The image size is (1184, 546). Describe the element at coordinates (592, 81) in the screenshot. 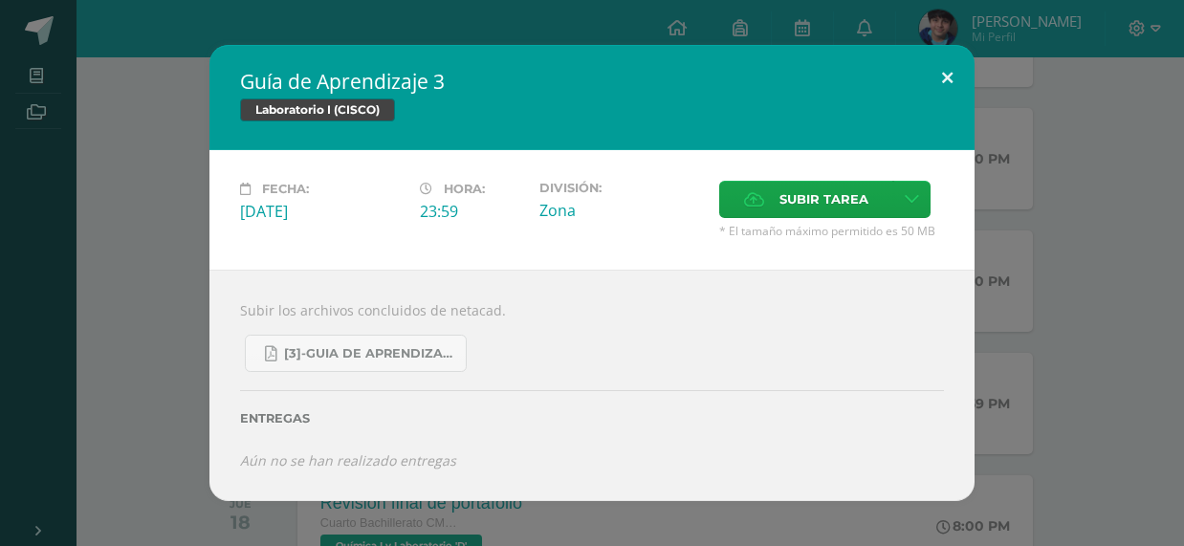

I see `h2: Guía de Aprendizaje 3` at that location.